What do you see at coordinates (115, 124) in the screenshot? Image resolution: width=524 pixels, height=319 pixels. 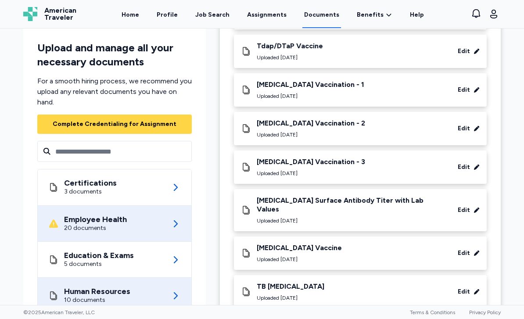 I see `button: Complete Credentialing for Assignment` at bounding box center [115, 124].